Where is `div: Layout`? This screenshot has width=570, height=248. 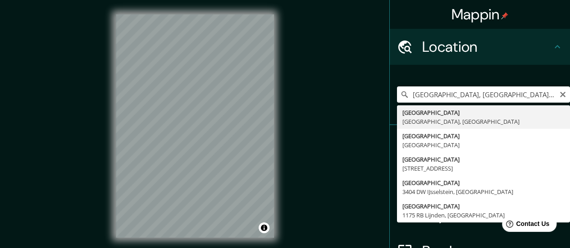 div: Layout is located at coordinates (480, 215).